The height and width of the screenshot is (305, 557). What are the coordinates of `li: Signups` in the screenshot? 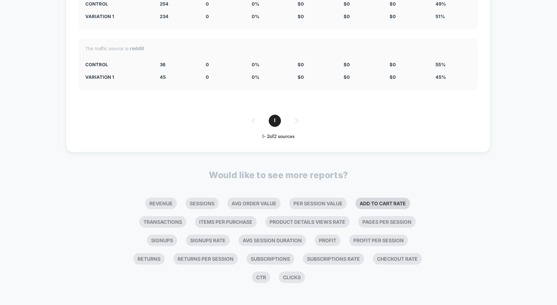 It's located at (162, 240).